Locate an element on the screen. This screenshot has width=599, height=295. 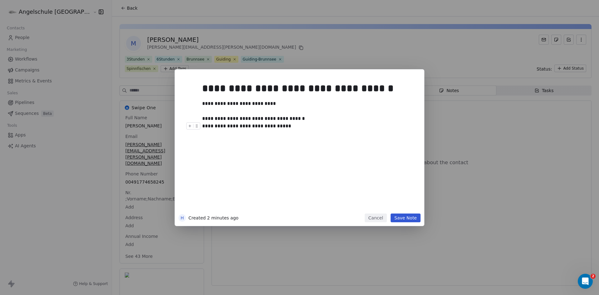
span: Created 2 minutes ago is located at coordinates (213, 218).